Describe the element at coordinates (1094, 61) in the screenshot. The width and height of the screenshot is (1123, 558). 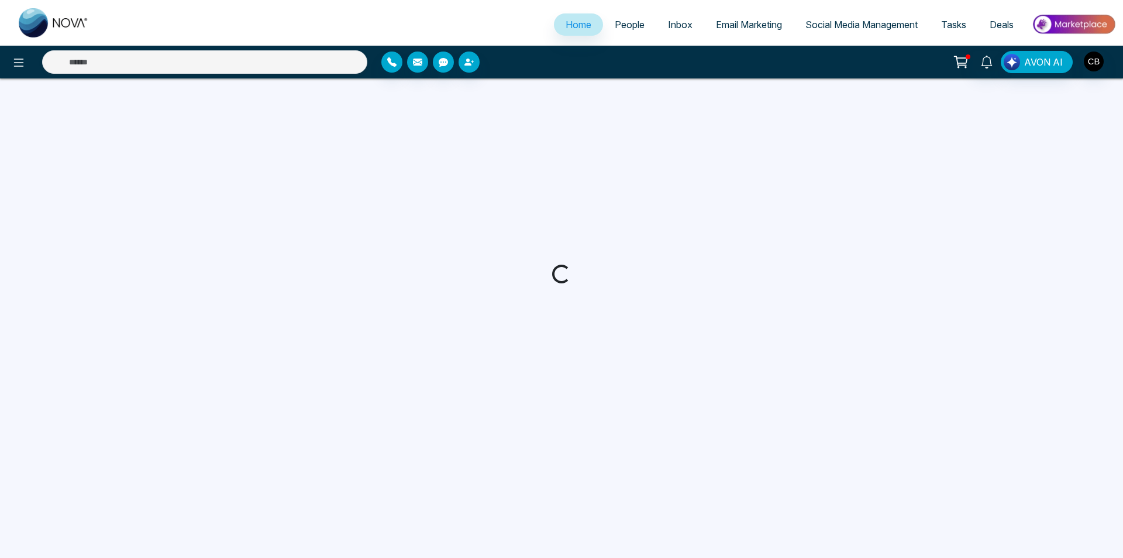
I see `img: User Avatar` at that location.